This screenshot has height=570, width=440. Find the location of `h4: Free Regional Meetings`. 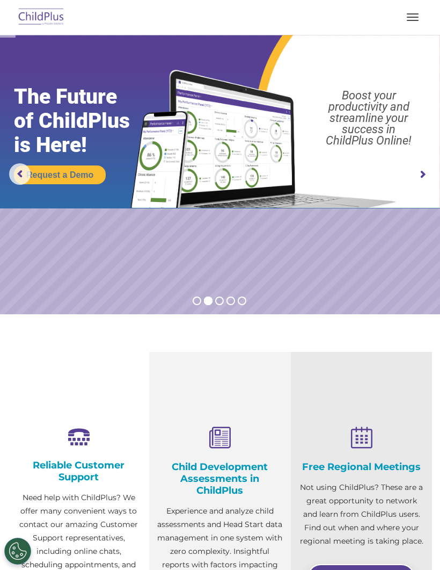

h4: Free Regional Meetings is located at coordinates (361, 467).